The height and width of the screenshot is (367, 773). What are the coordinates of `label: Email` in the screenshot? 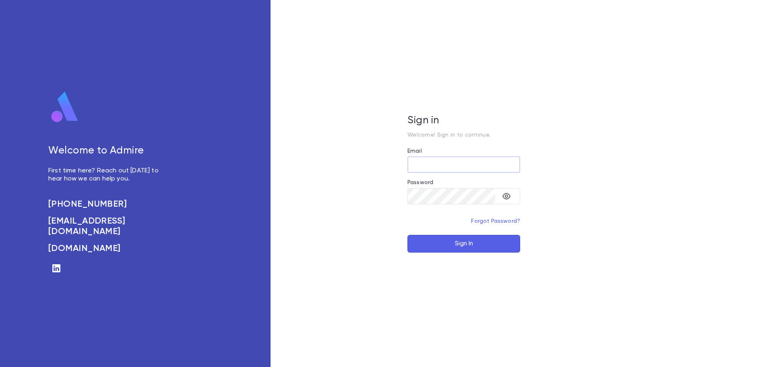 It's located at (415, 151).